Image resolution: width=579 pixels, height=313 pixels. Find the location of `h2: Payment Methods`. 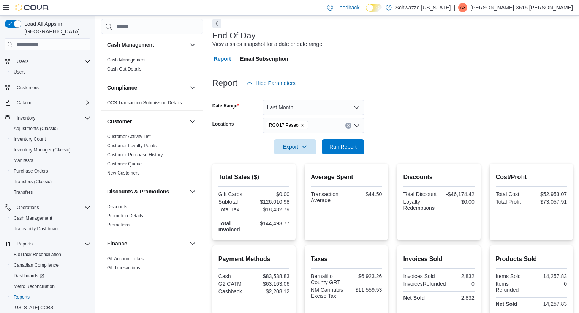

h2: Payment Methods is located at coordinates (254, 259).